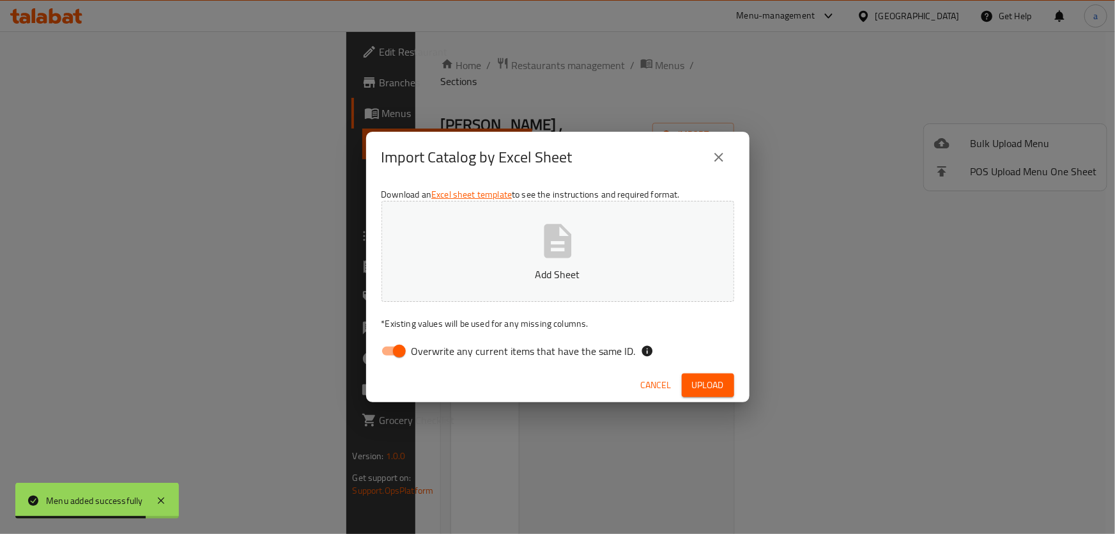  What do you see at coordinates (523, 351) in the screenshot?
I see `span: Overwrite any current items that have the same ID.` at bounding box center [523, 351].